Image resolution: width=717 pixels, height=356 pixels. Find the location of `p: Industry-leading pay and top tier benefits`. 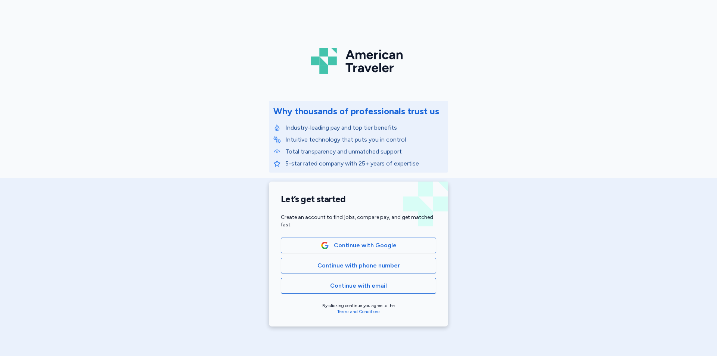

p: Industry-leading pay and top tier benefits is located at coordinates (365, 128).